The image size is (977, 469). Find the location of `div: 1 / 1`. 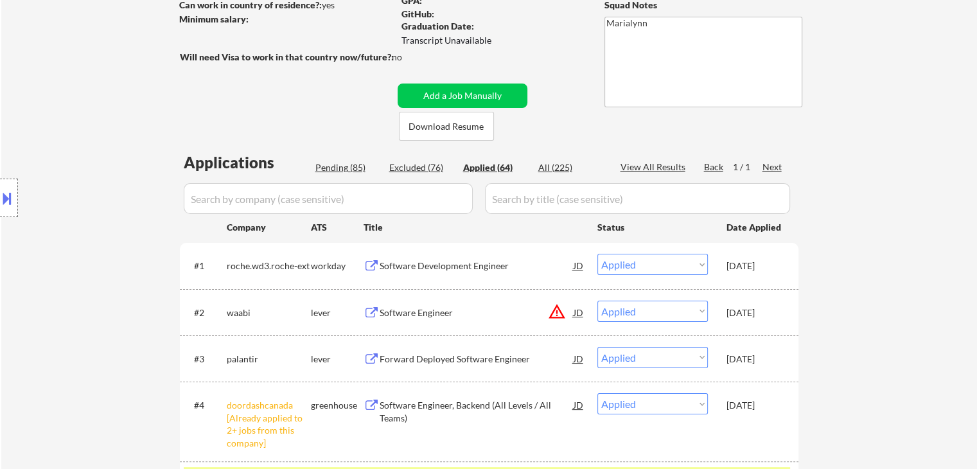

div: 1 / 1 is located at coordinates (748, 167).